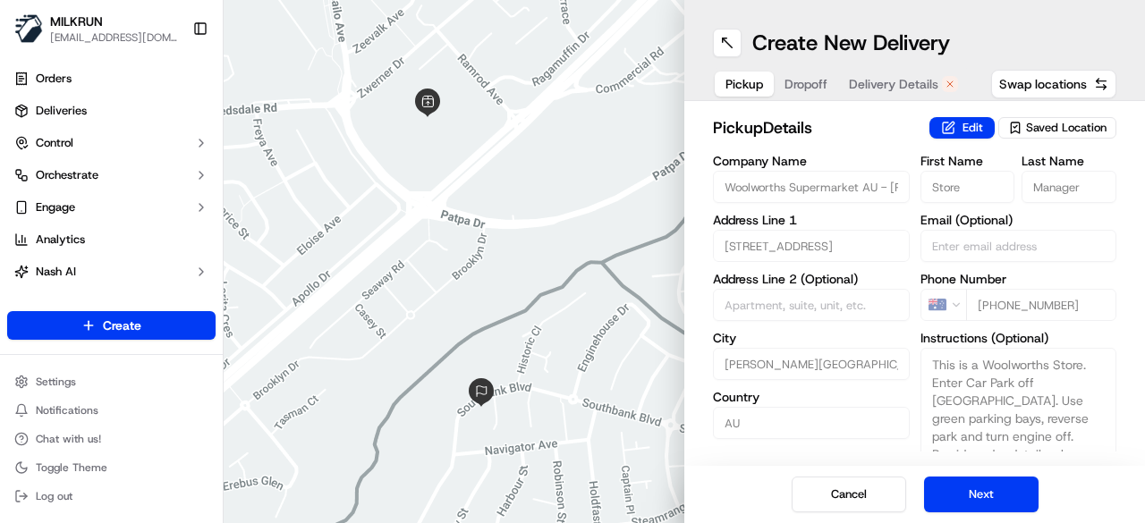 The image size is (1145, 523). I want to click on button: Create, so click(111, 326).